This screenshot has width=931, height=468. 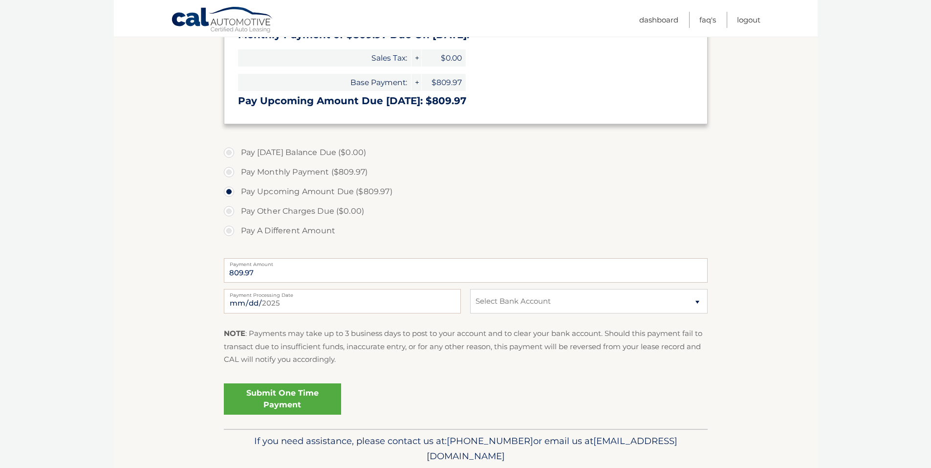 What do you see at coordinates (283, 399) in the screenshot?
I see `a: Submit One Time Payment` at bounding box center [283, 399].